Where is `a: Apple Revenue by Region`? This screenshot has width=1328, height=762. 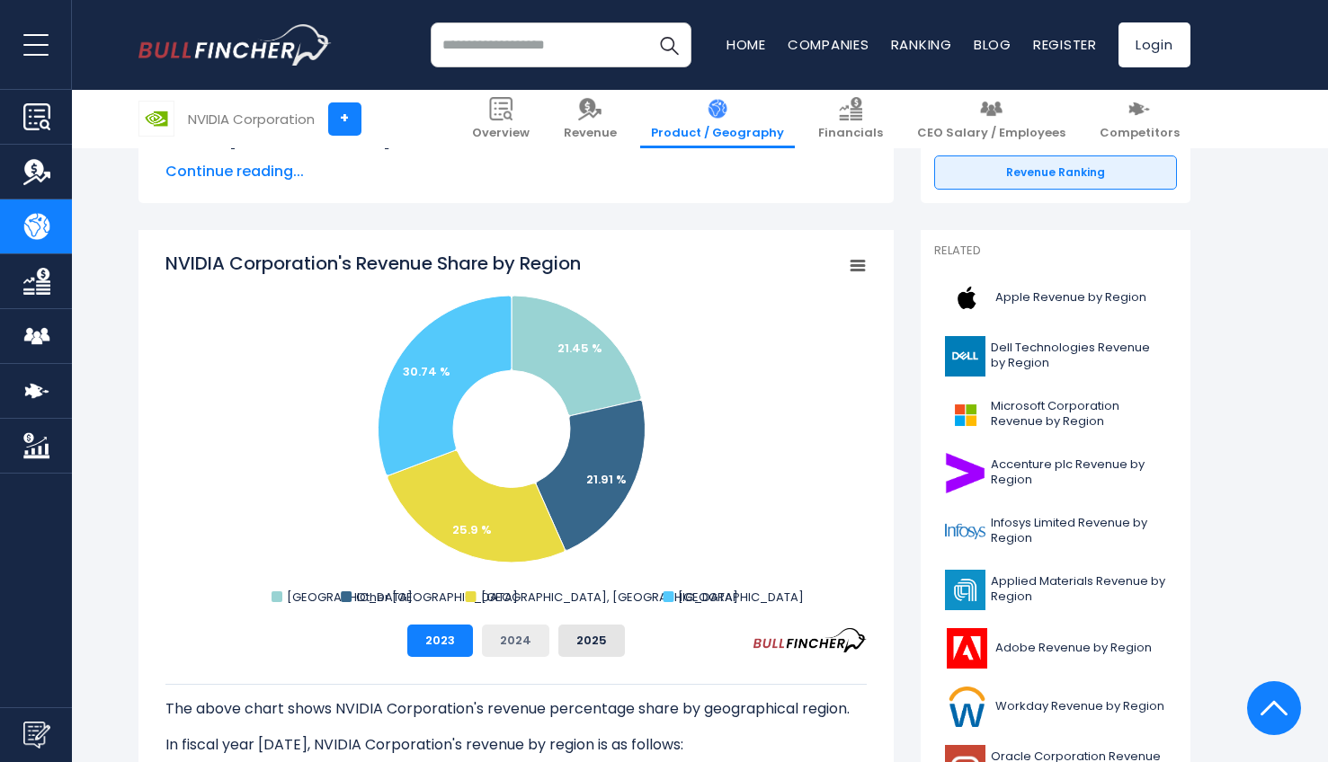 a: Apple Revenue by Region is located at coordinates (1056, 298).